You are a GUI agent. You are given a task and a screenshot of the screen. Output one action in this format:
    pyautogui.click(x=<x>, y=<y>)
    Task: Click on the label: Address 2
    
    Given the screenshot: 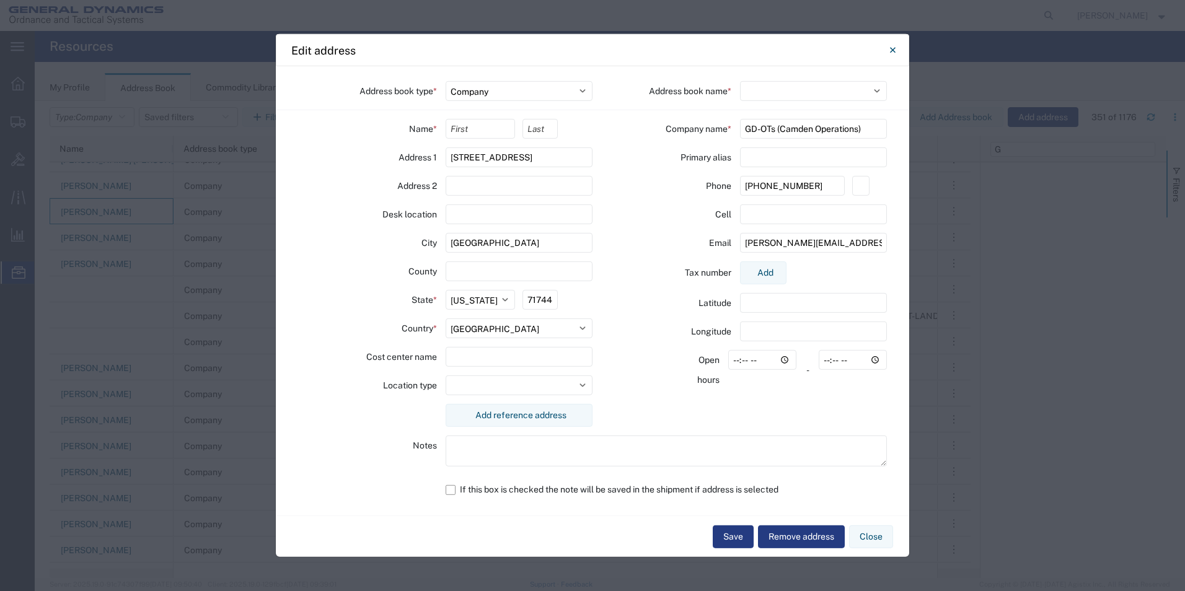 What is the action you would take?
    pyautogui.click(x=417, y=186)
    